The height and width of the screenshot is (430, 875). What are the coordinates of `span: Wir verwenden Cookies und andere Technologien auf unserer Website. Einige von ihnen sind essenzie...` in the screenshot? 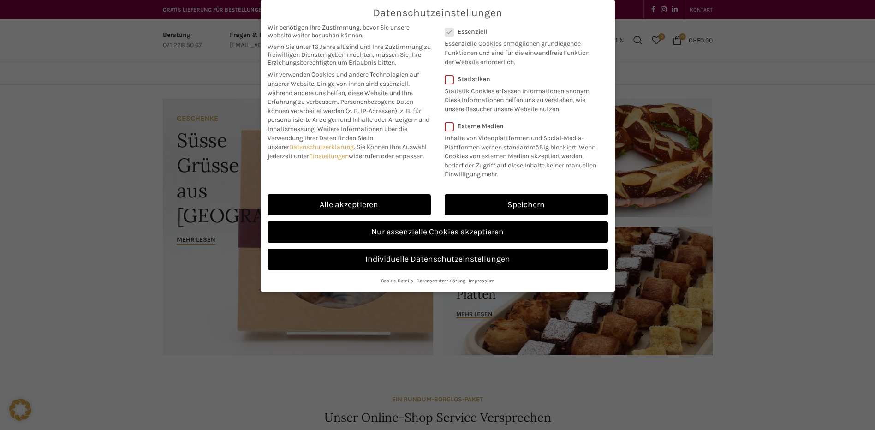 It's located at (343, 88).